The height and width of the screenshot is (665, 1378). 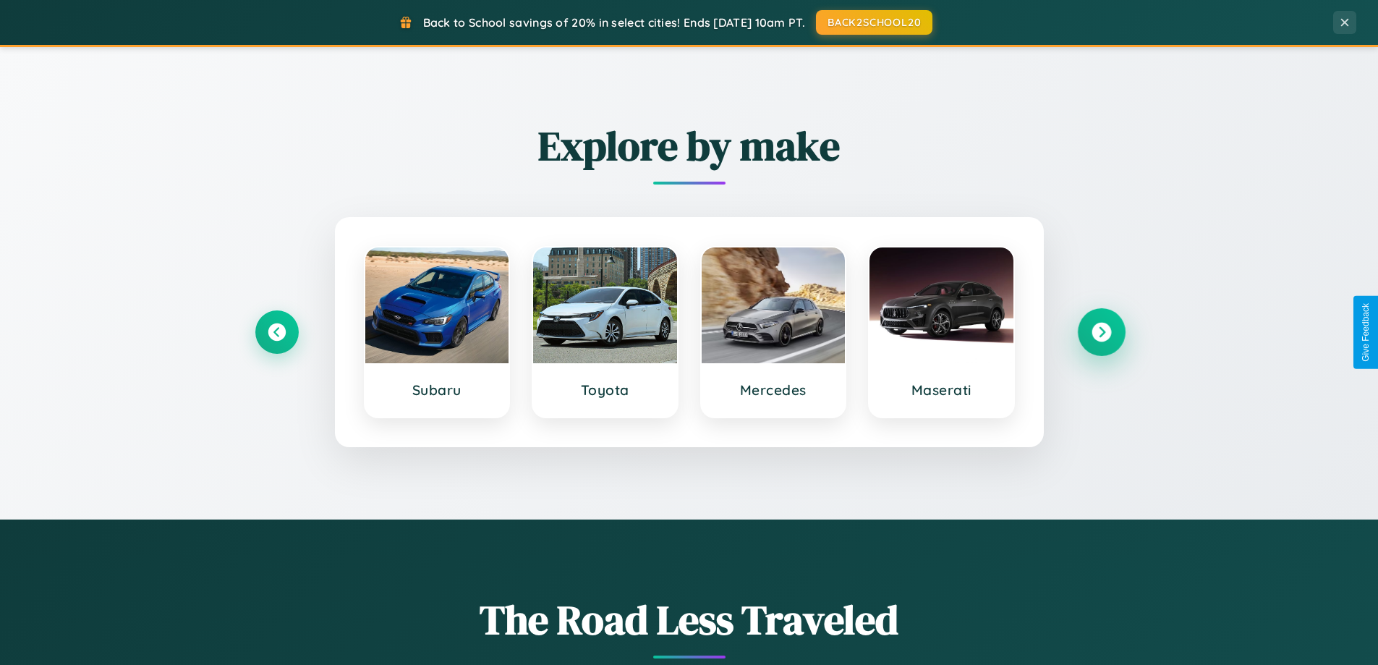 What do you see at coordinates (773, 390) in the screenshot?
I see `h3: Mercedes` at bounding box center [773, 390].